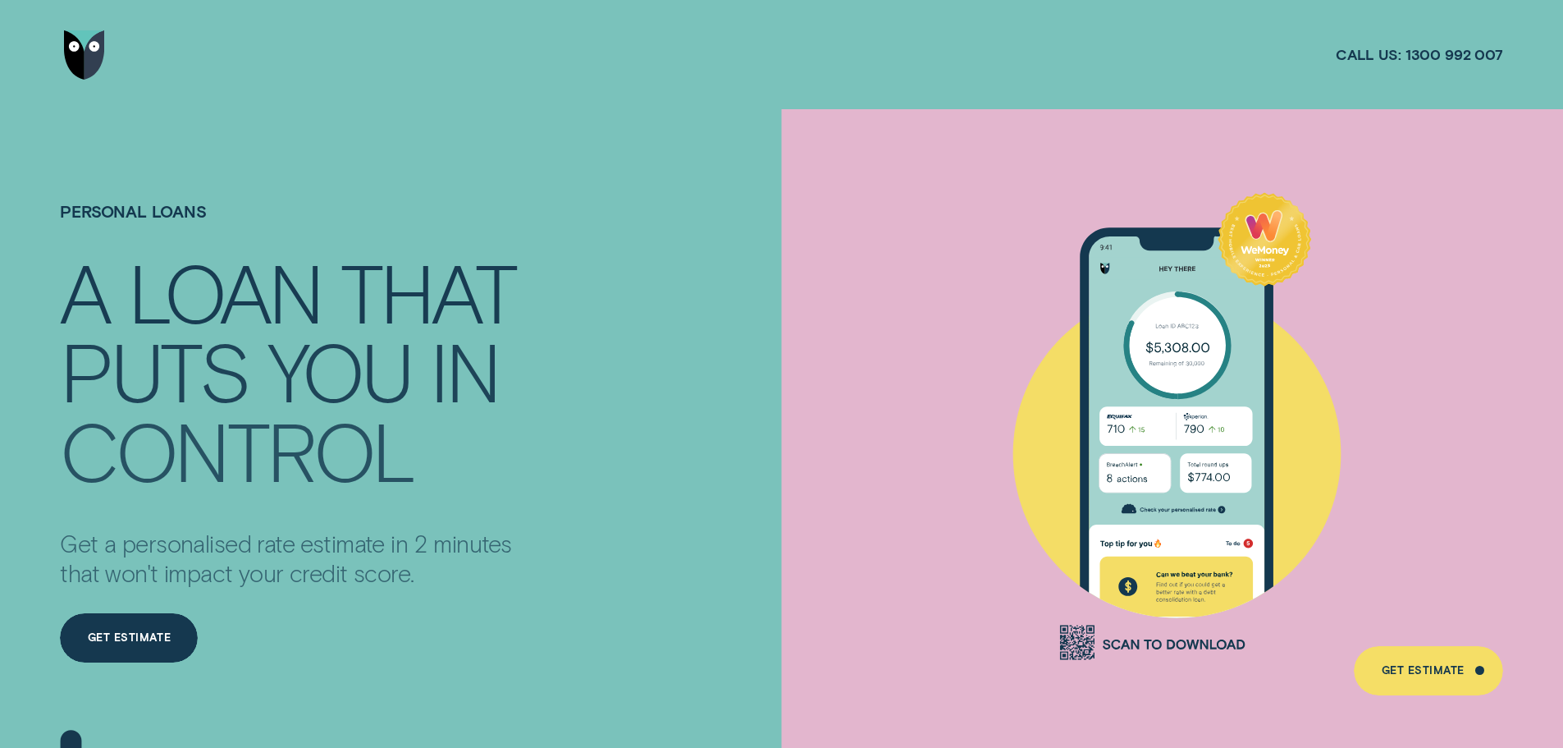 Image resolution: width=1563 pixels, height=748 pixels. What do you see at coordinates (339, 369) in the screenshot?
I see `div: YOU` at bounding box center [339, 369].